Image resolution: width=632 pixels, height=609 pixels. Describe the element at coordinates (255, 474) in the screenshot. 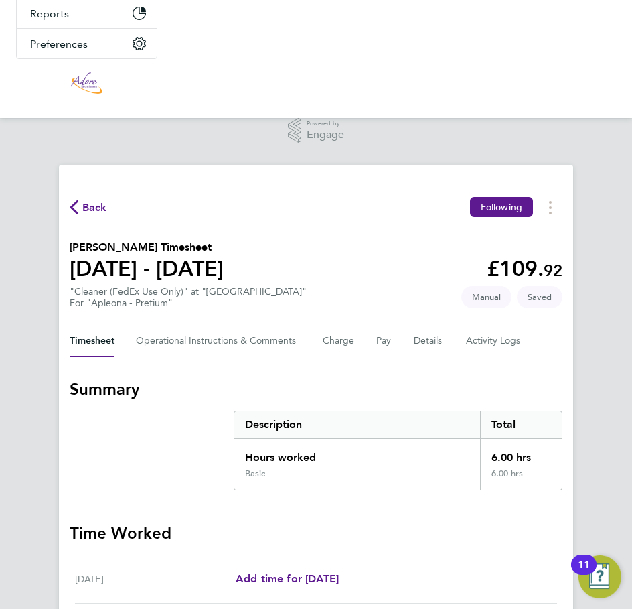

I see `div: Basic` at that location.